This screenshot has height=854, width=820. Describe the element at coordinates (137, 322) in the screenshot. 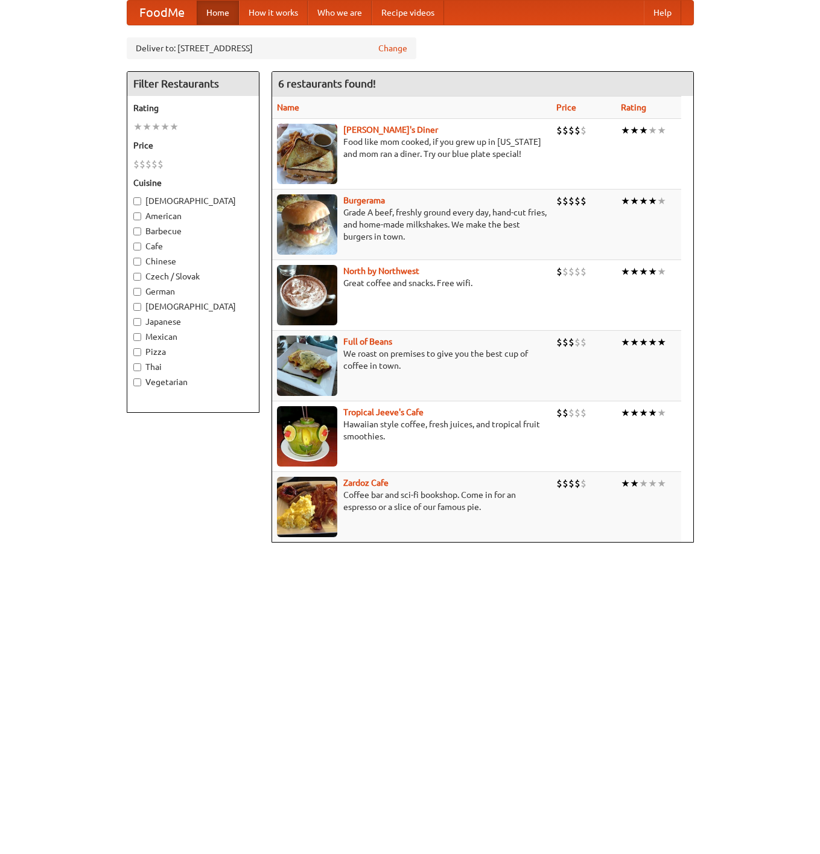

I see `input: Japanese` at that location.